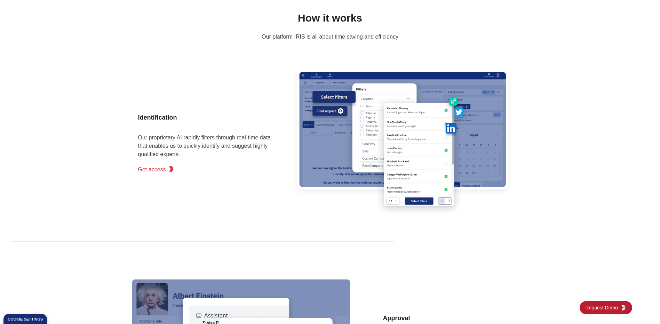 The height and width of the screenshot is (324, 660). Describe the element at coordinates (330, 37) in the screenshot. I see `p: Our platform IRIS is all about time saving and efficiency` at that location.